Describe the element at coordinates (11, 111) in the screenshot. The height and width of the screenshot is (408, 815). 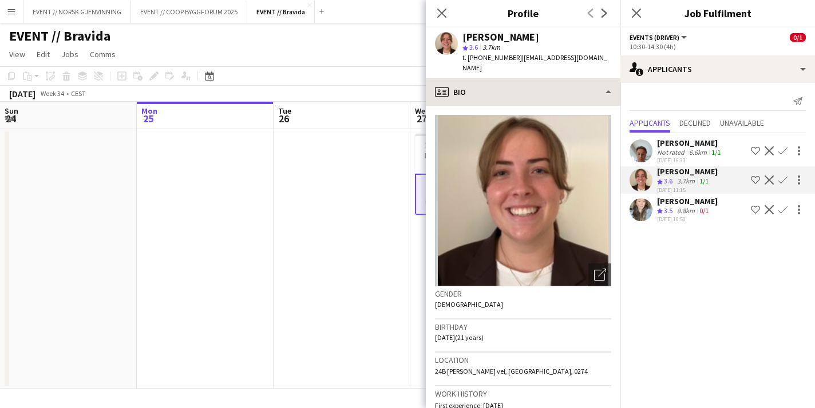
I see `span: Sun` at that location.